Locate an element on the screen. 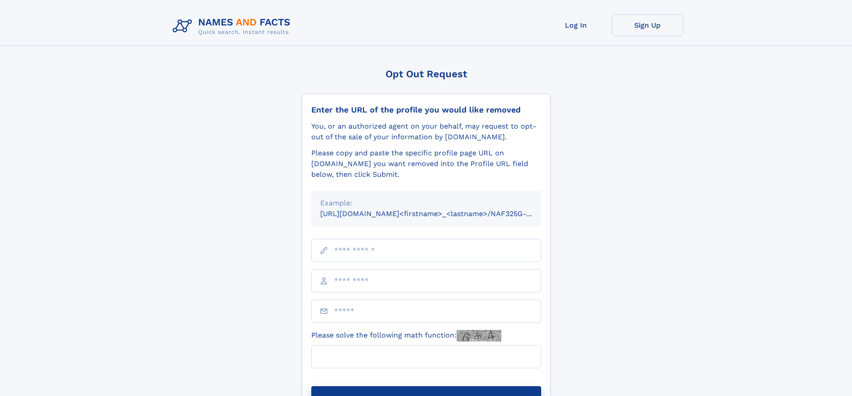  div: Opt Out Request is located at coordinates (426, 74).